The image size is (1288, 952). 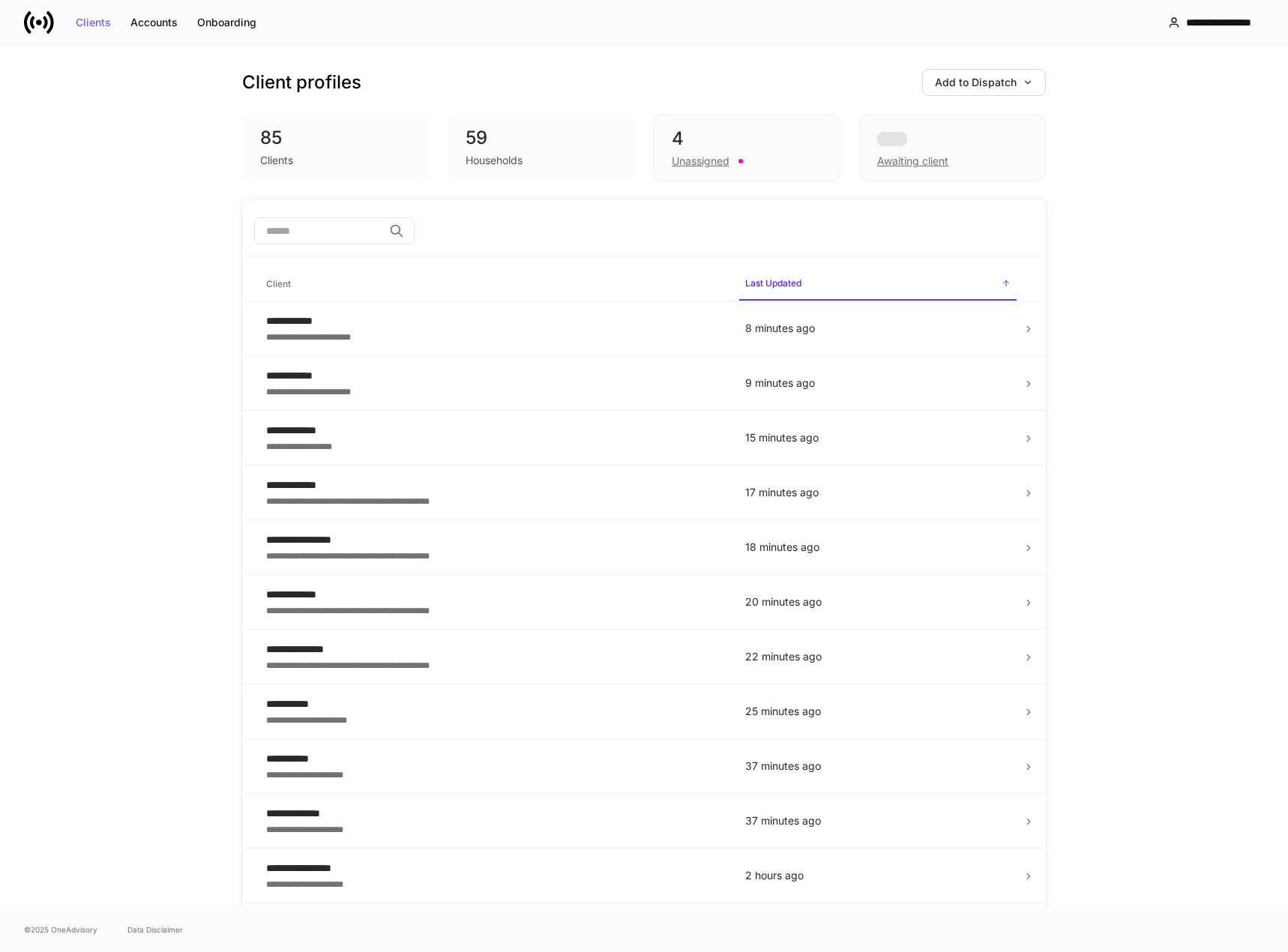 I want to click on div: 59, so click(x=542, y=138).